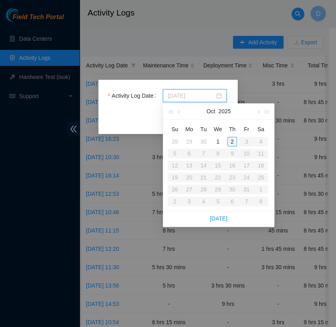 The height and width of the screenshot is (327, 336). I want to click on td: 2025-10-01, so click(218, 142).